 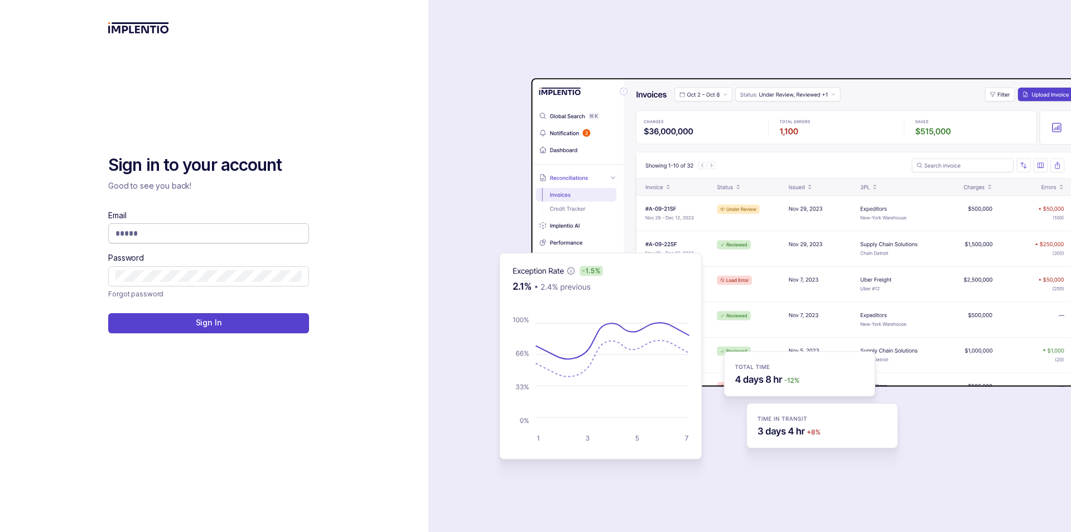 What do you see at coordinates (136, 294) in the screenshot?
I see `a: Link Forgot password` at bounding box center [136, 294].